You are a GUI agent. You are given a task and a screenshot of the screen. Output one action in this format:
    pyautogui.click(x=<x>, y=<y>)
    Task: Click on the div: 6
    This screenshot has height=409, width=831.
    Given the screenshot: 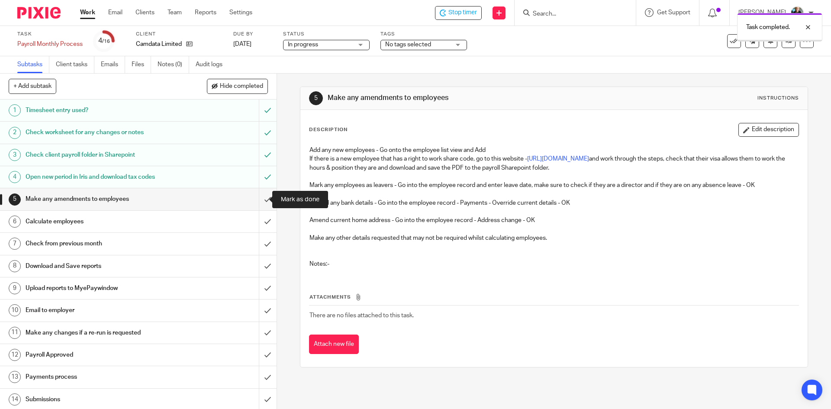 What is the action you would take?
    pyautogui.click(x=15, y=222)
    